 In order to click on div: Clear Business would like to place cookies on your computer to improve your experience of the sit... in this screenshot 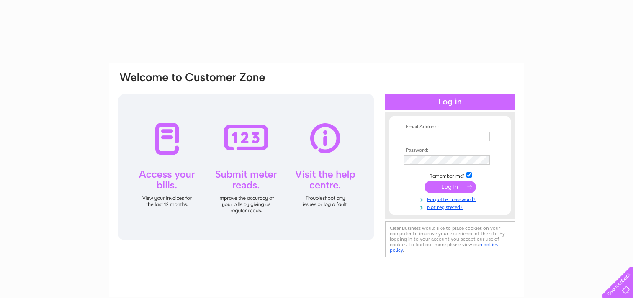, I will do `click(450, 239)`.